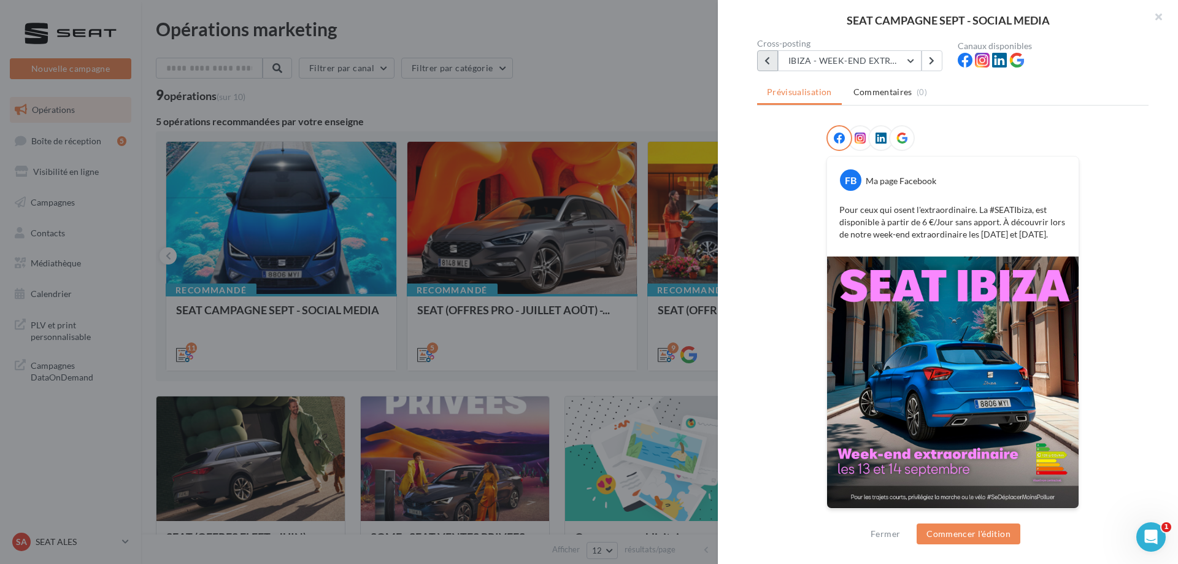 The width and height of the screenshot is (1178, 564). I want to click on button: IBIZA - WEEK-END EXTRAORDINAIRE, so click(850, 61).